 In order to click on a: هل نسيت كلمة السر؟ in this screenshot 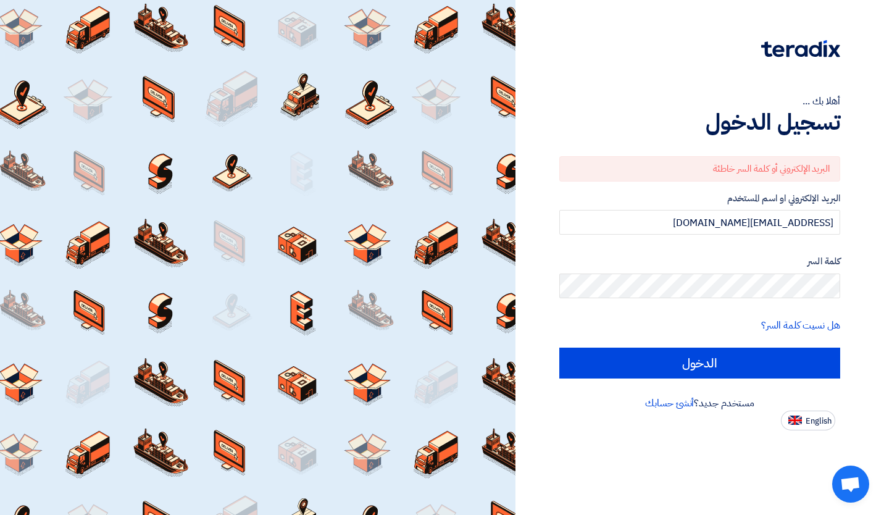, I will do `click(801, 325)`.